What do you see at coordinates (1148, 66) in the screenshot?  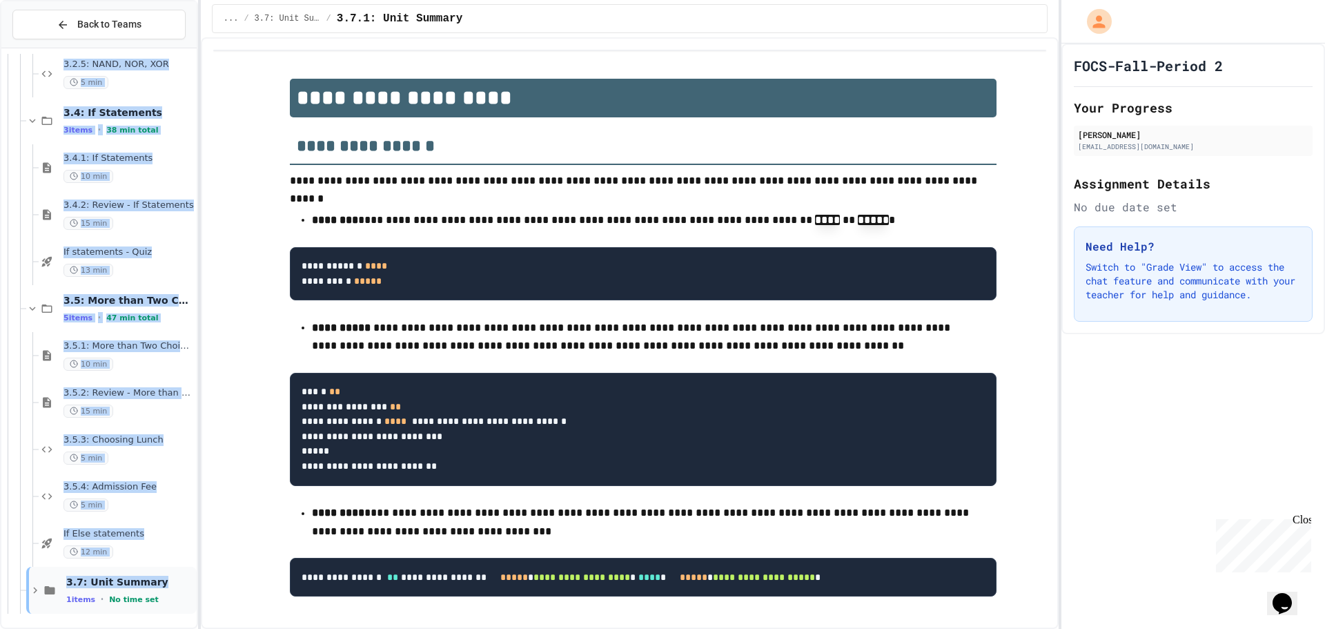 I see `h1: FOCS-Fall-Period 2` at bounding box center [1148, 66].